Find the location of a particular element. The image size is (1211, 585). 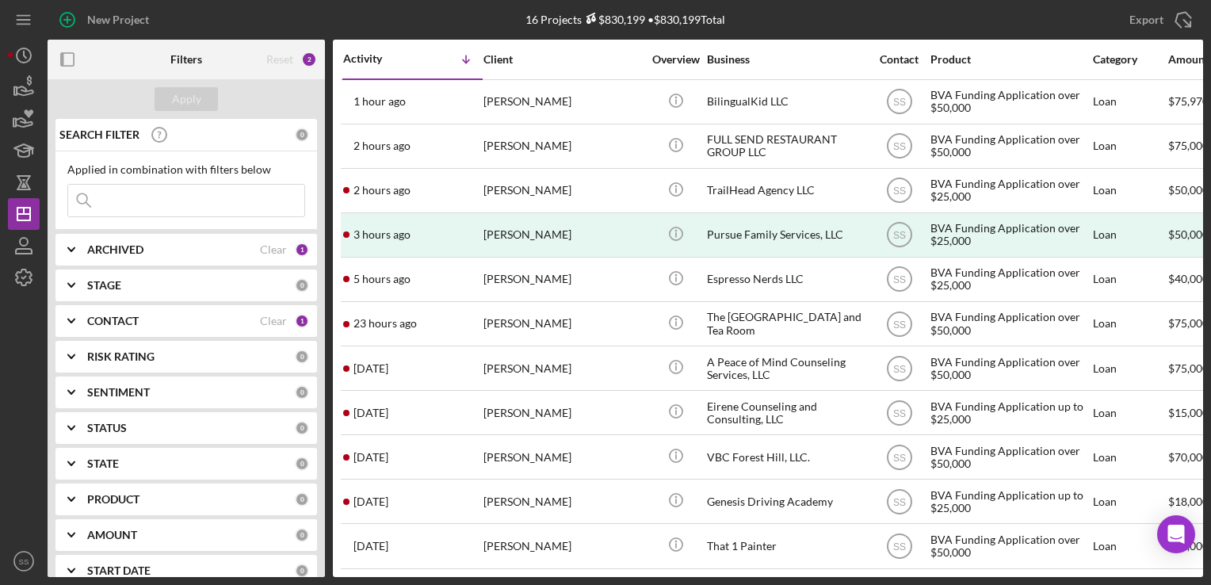

div: That 1 Painter is located at coordinates (786, 545).